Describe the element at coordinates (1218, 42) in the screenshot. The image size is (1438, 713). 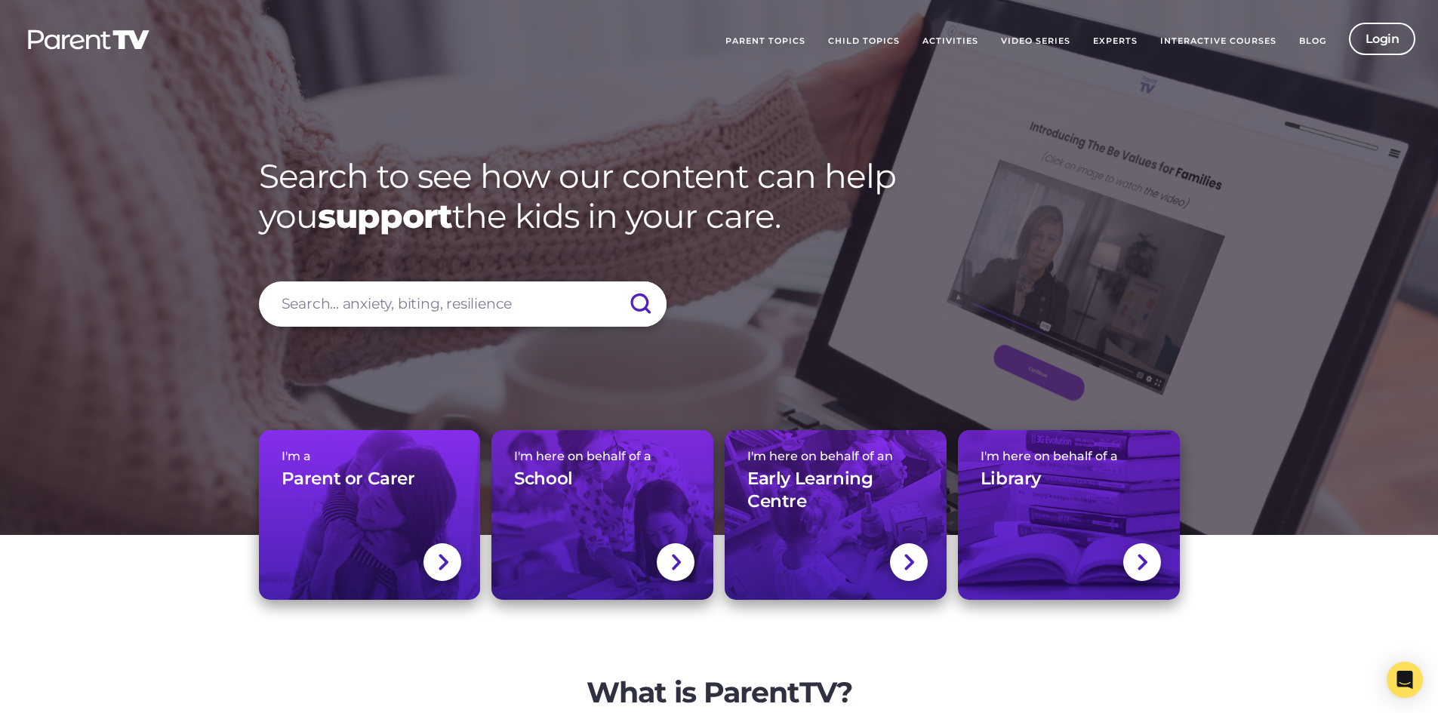
I see `a: Interactive Courses` at that location.